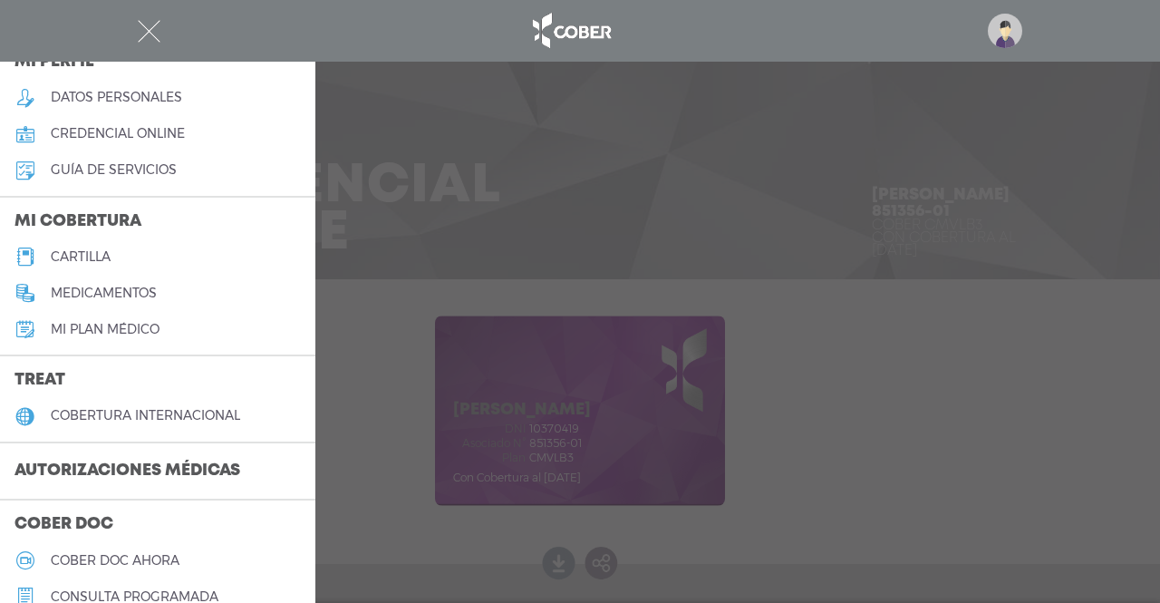  I want to click on h5: guía de servicios, so click(113, 170).